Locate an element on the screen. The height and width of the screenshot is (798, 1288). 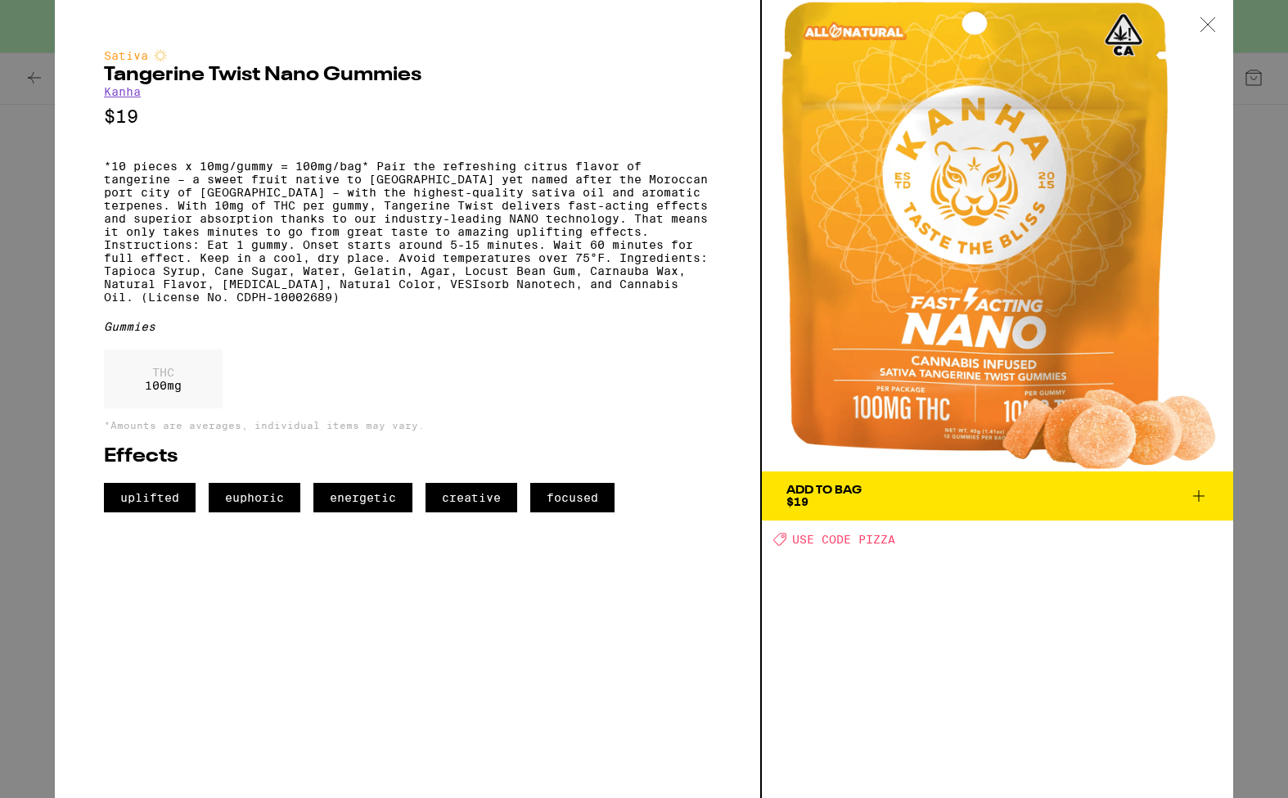
span: creative is located at coordinates (471, 497).